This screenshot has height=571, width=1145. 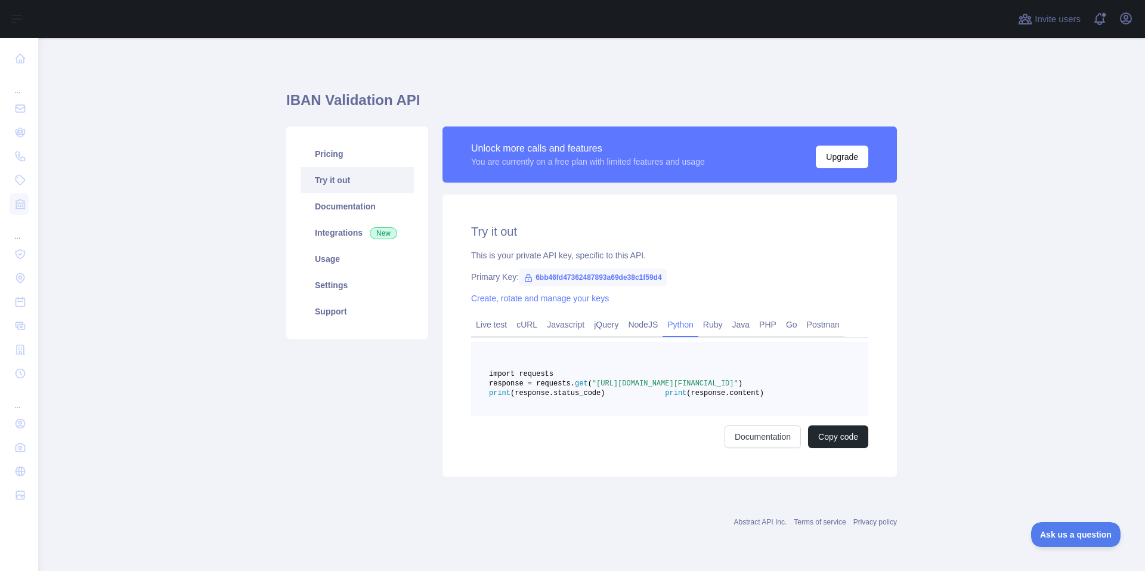 I want to click on button: Invite users, so click(x=1049, y=19).